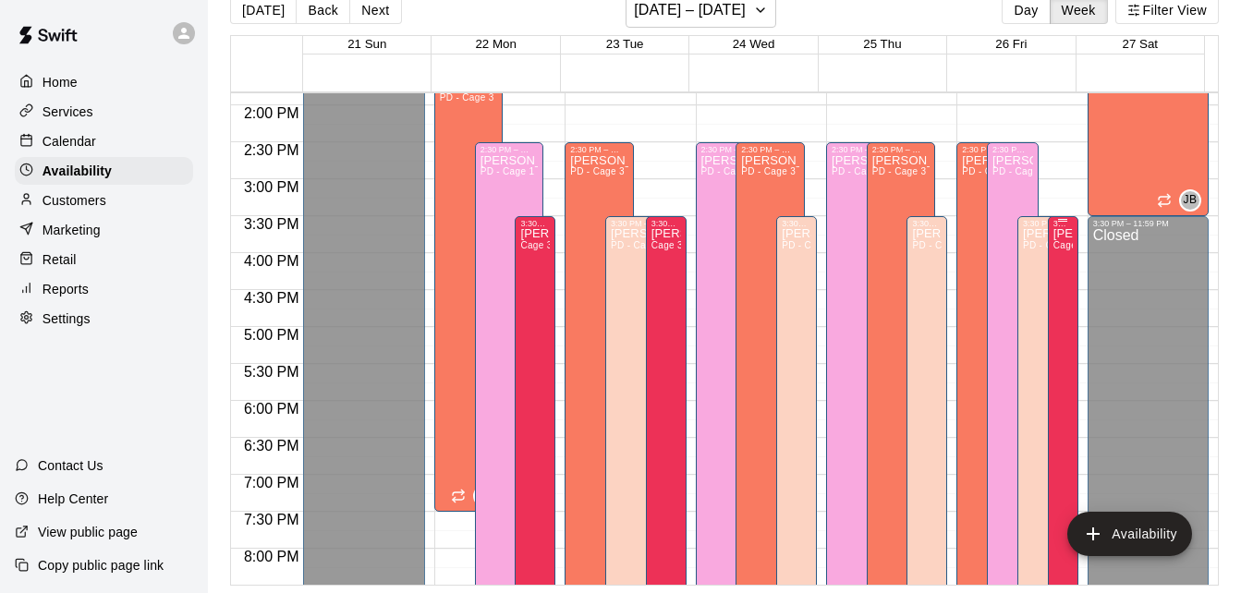 The width and height of the screenshot is (1241, 593). I want to click on span: 24 Wed, so click(754, 43).